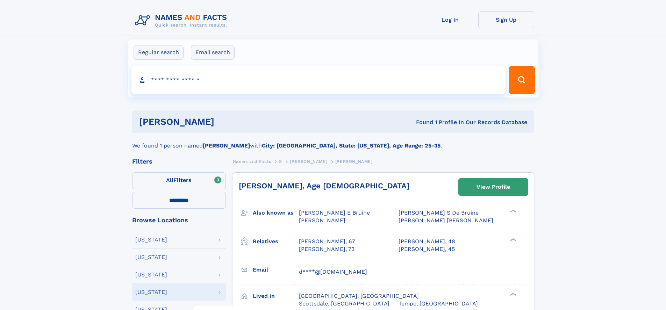 The image size is (666, 310). What do you see at coordinates (280, 162) in the screenshot?
I see `span: S` at bounding box center [280, 162].